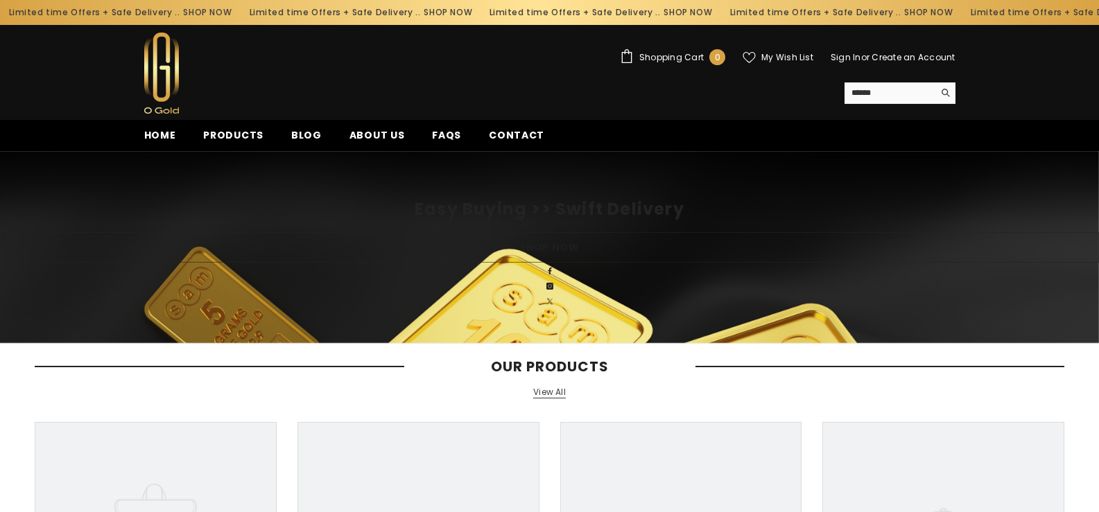 This screenshot has height=512, width=1099. I want to click on button: Search, so click(944, 93).